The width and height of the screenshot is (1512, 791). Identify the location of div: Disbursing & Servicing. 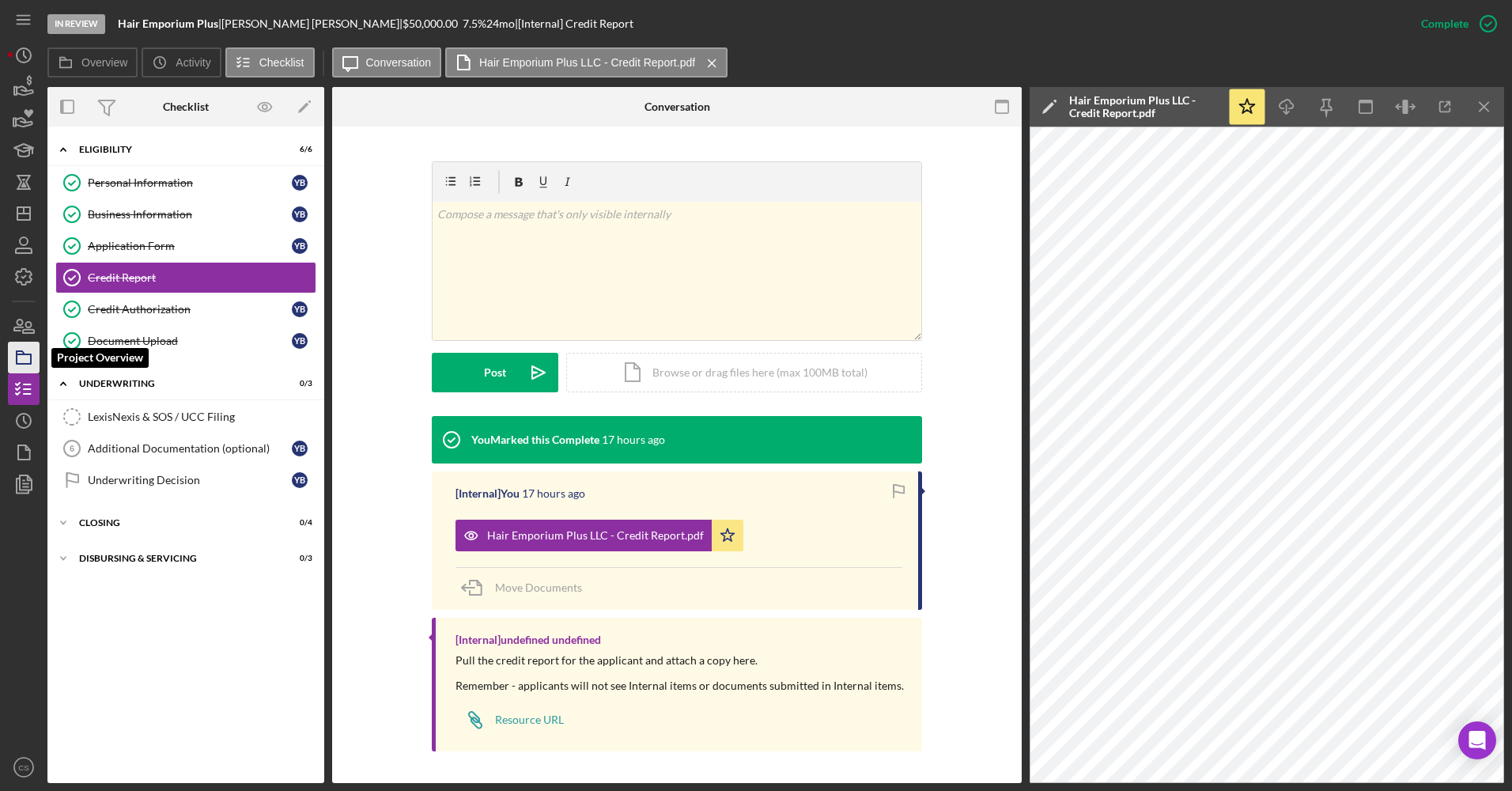
(176, 559).